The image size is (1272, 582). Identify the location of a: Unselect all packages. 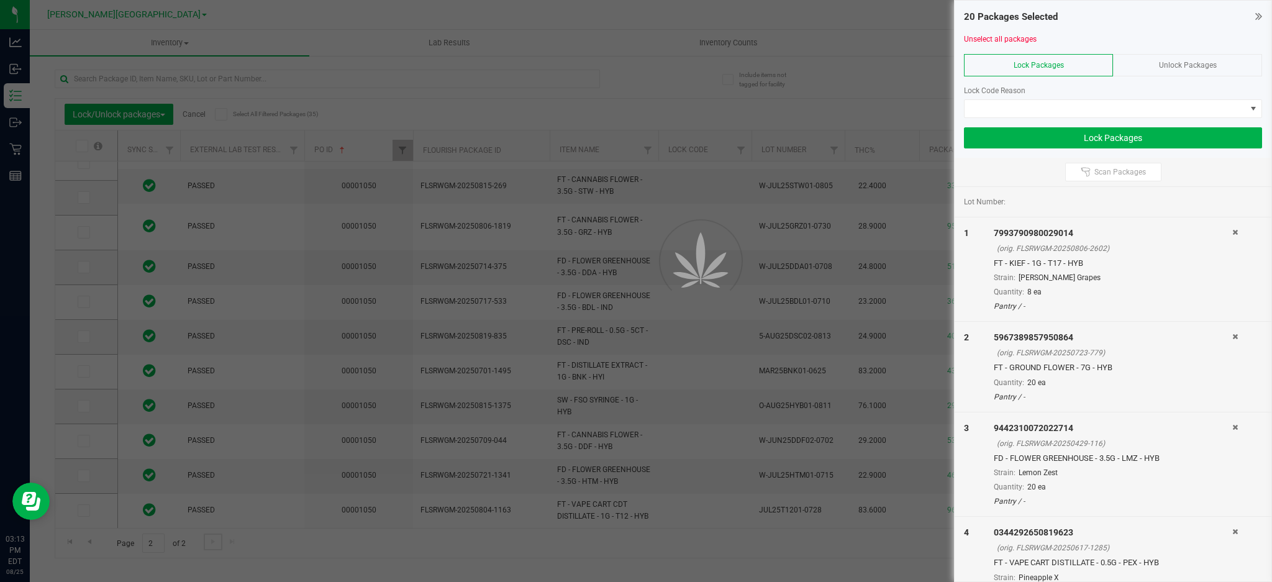
(1000, 39).